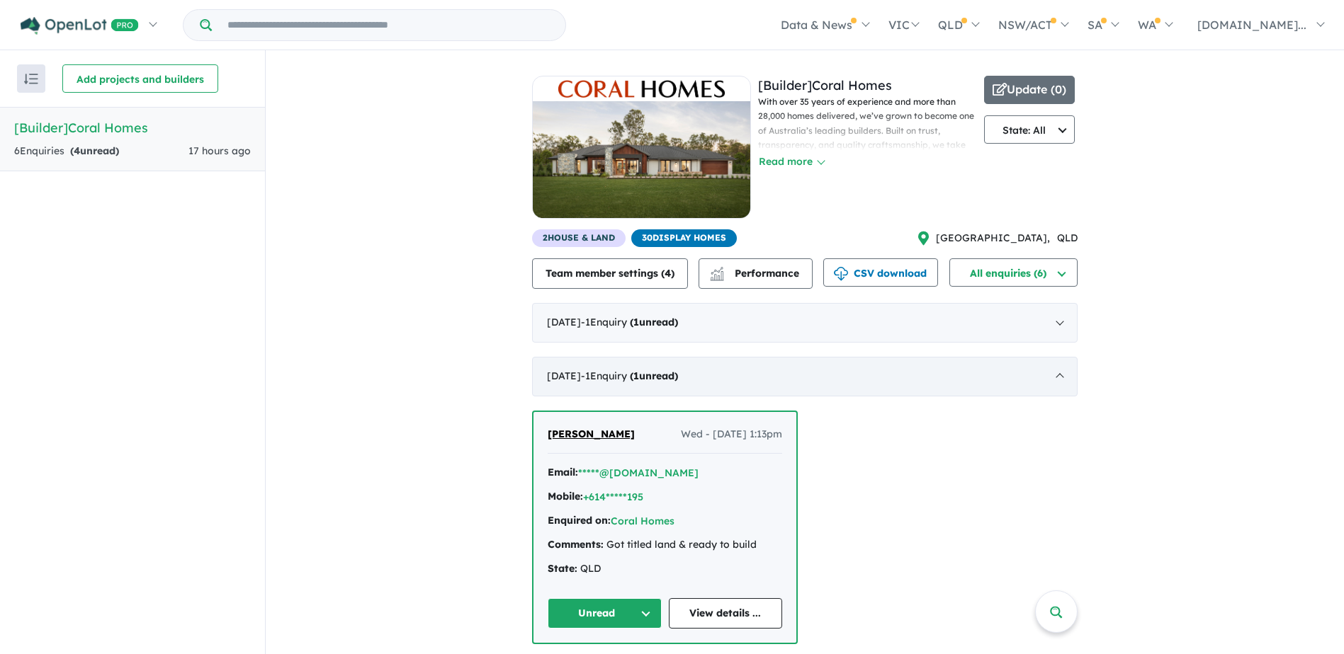 Image resolution: width=1344 pixels, height=654 pixels. What do you see at coordinates (604, 613) in the screenshot?
I see `button: Unread` at bounding box center [604, 613].